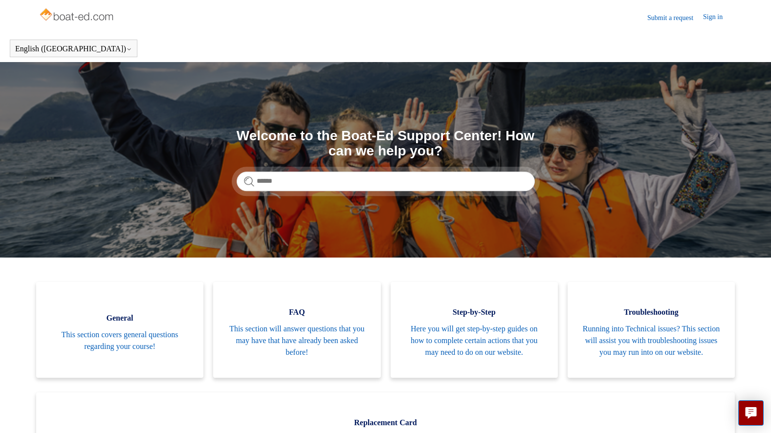  Describe the element at coordinates (120, 330) in the screenshot. I see `a: General This section covers general questions regarding your course!` at that location.